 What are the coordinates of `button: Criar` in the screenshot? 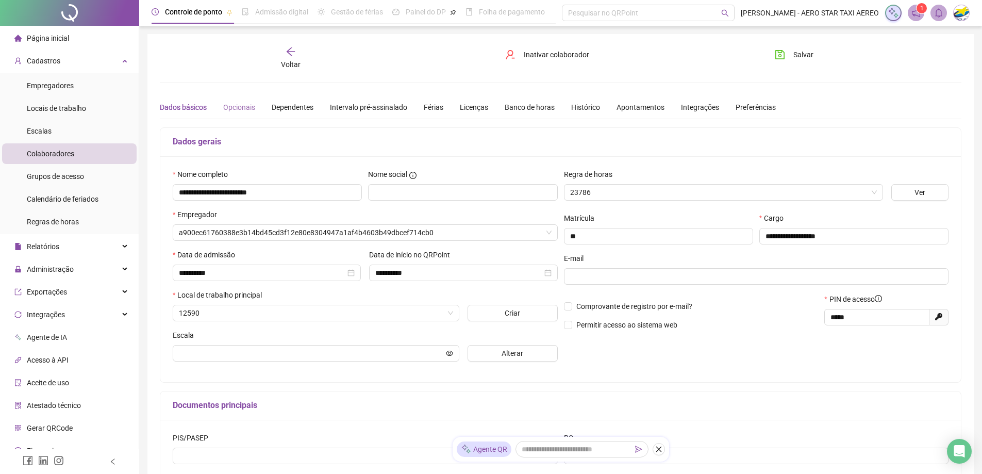 It's located at (512, 313).